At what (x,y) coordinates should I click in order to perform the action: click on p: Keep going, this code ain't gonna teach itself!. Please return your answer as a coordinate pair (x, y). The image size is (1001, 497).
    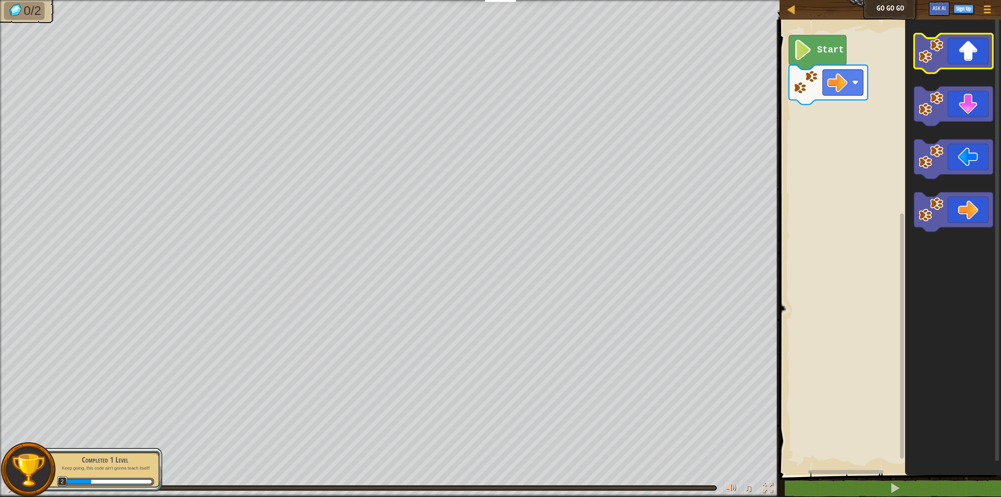
    Looking at the image, I should click on (105, 468).